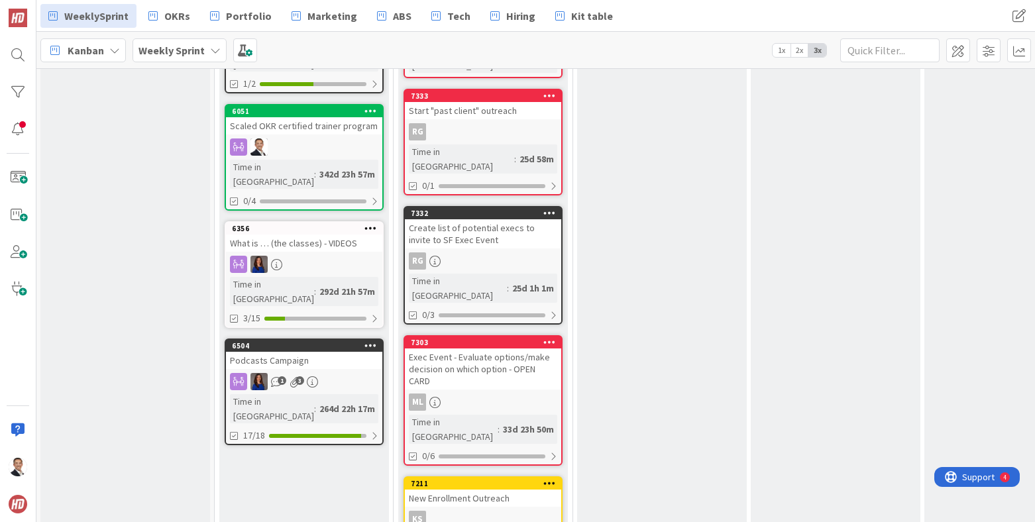 The image size is (1035, 522). What do you see at coordinates (44, 10) in the screenshot?
I see `span: Support` at bounding box center [44, 10].